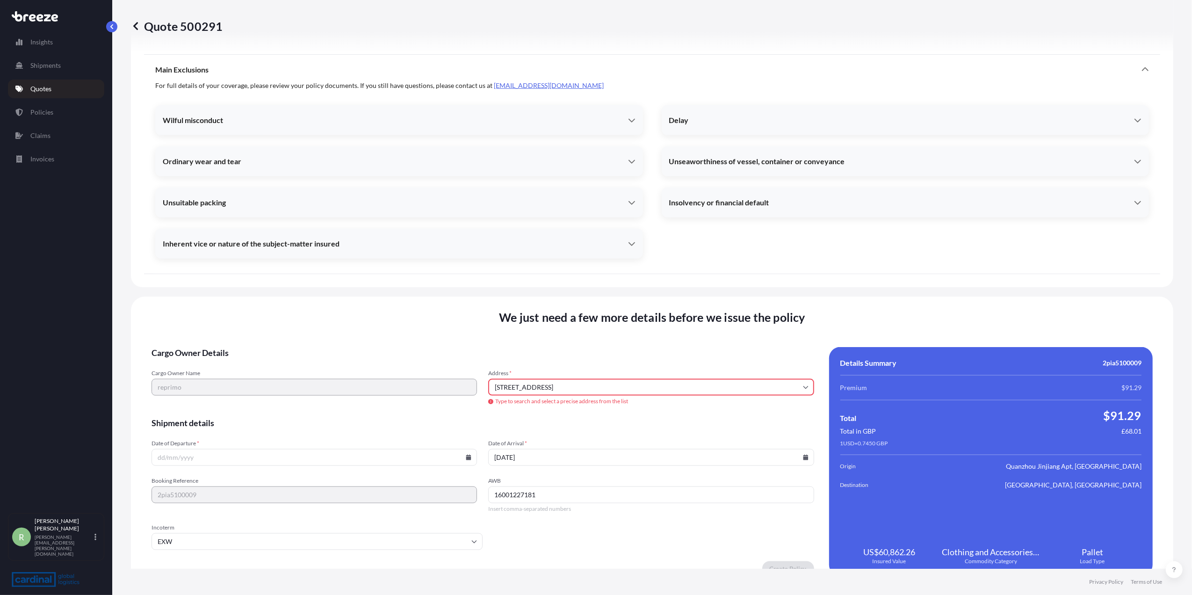 This screenshot has height=595, width=1192. Describe the element at coordinates (314, 481) in the screenshot. I see `span: Booking Reference` at that location.